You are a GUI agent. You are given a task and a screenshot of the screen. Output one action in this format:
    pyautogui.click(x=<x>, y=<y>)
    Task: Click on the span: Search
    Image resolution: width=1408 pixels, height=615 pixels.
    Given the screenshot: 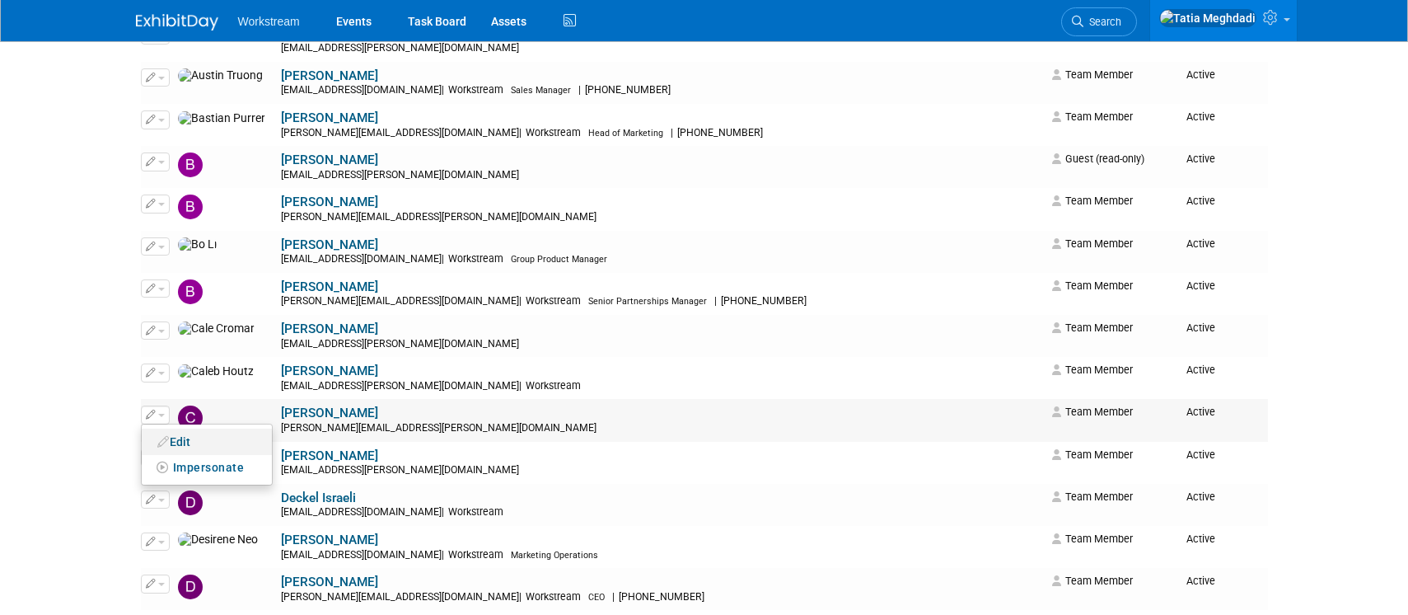 What is the action you would take?
    pyautogui.click(x=1102, y=21)
    